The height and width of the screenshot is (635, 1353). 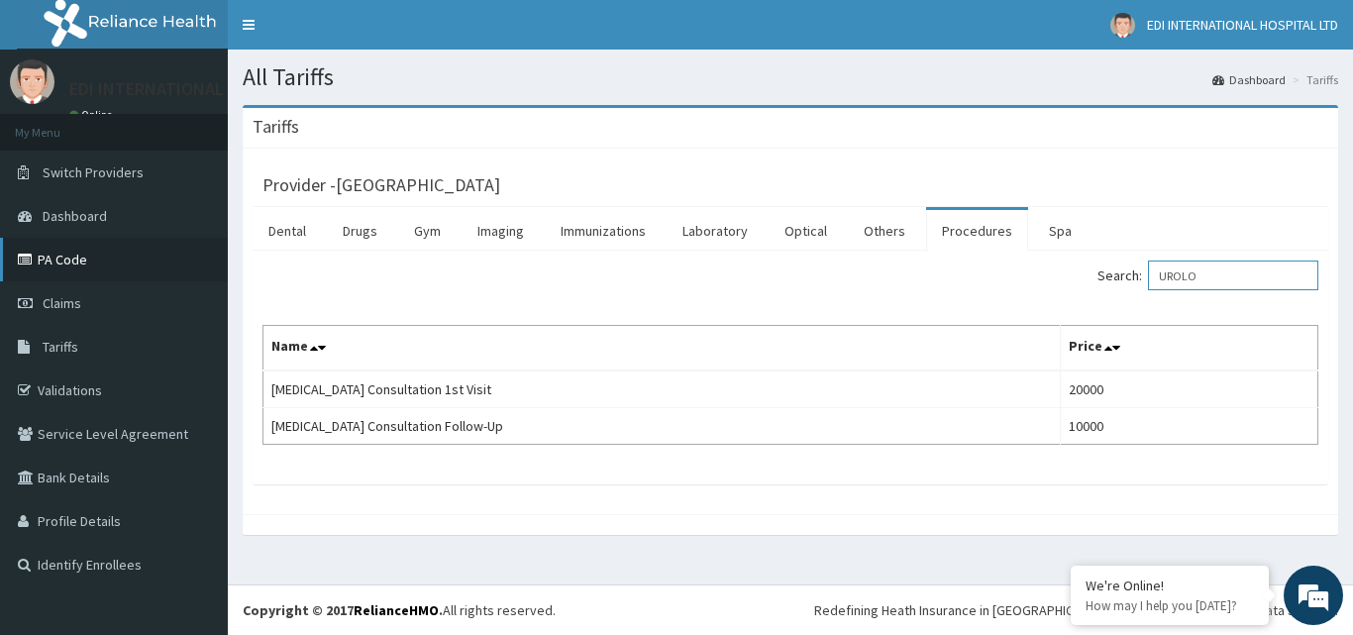 What do you see at coordinates (58, 124) in the screenshot?
I see `img: d_794563401_company_1708531726252_794563401` at bounding box center [58, 124].